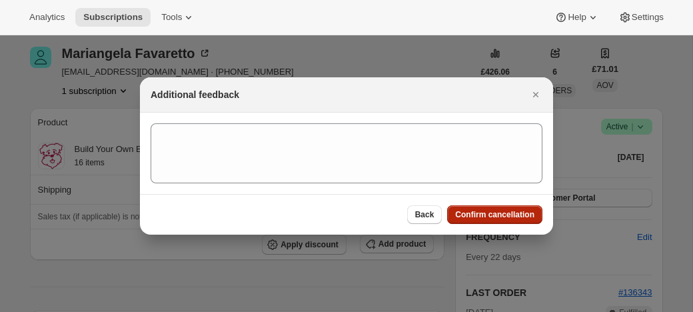 The image size is (693, 312). What do you see at coordinates (113, 17) in the screenshot?
I see `button: Subscriptions` at bounding box center [113, 17].